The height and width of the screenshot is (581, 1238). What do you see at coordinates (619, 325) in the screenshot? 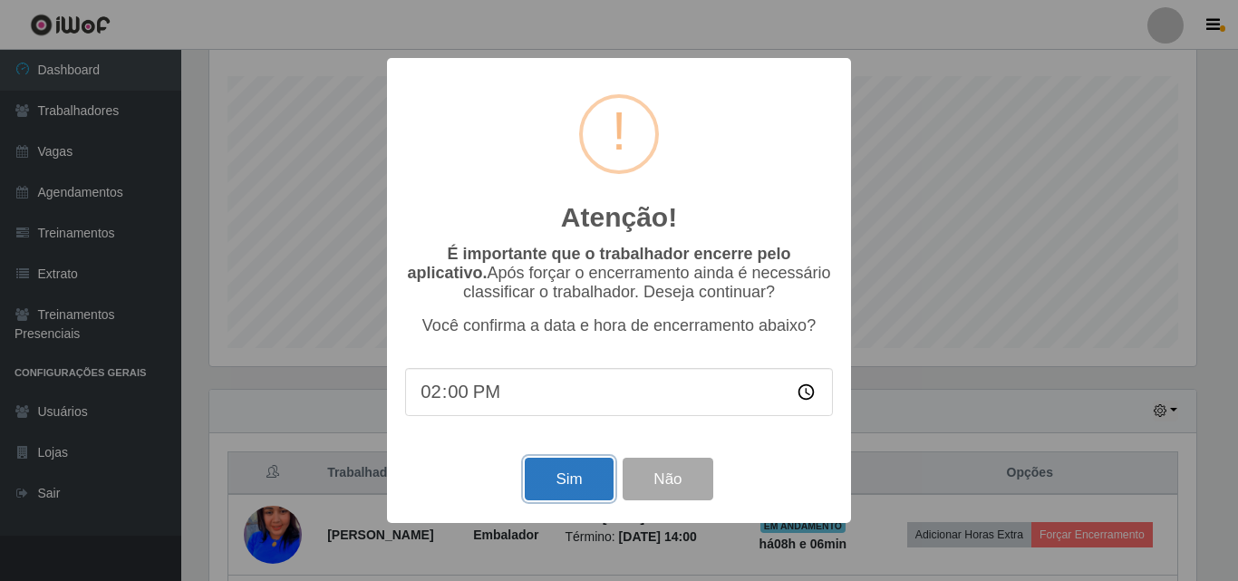
I see `p: Você confirma a data e hora de encerramento abaixo?` at bounding box center [619, 325].